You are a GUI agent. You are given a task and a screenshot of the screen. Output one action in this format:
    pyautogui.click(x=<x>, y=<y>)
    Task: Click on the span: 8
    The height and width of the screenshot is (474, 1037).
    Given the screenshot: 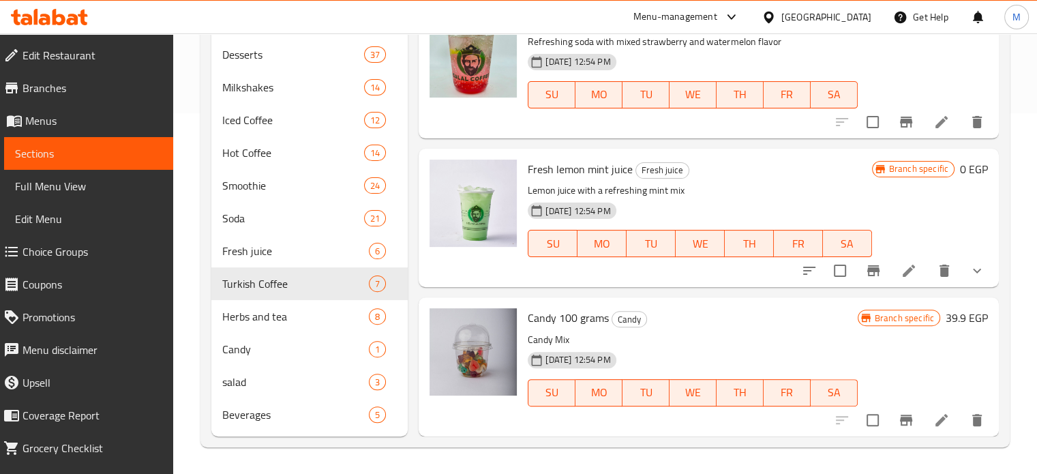 What is the action you would take?
    pyautogui.click(x=377, y=316)
    